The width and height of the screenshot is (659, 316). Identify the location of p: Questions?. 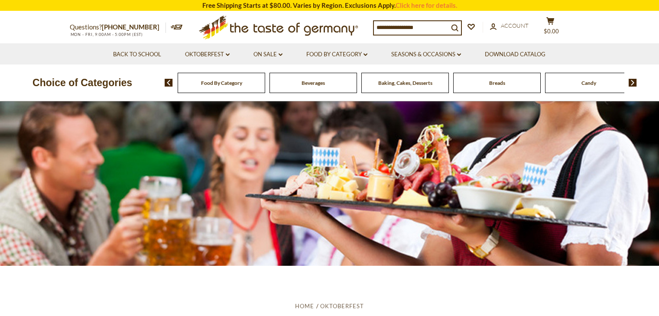
(118, 27).